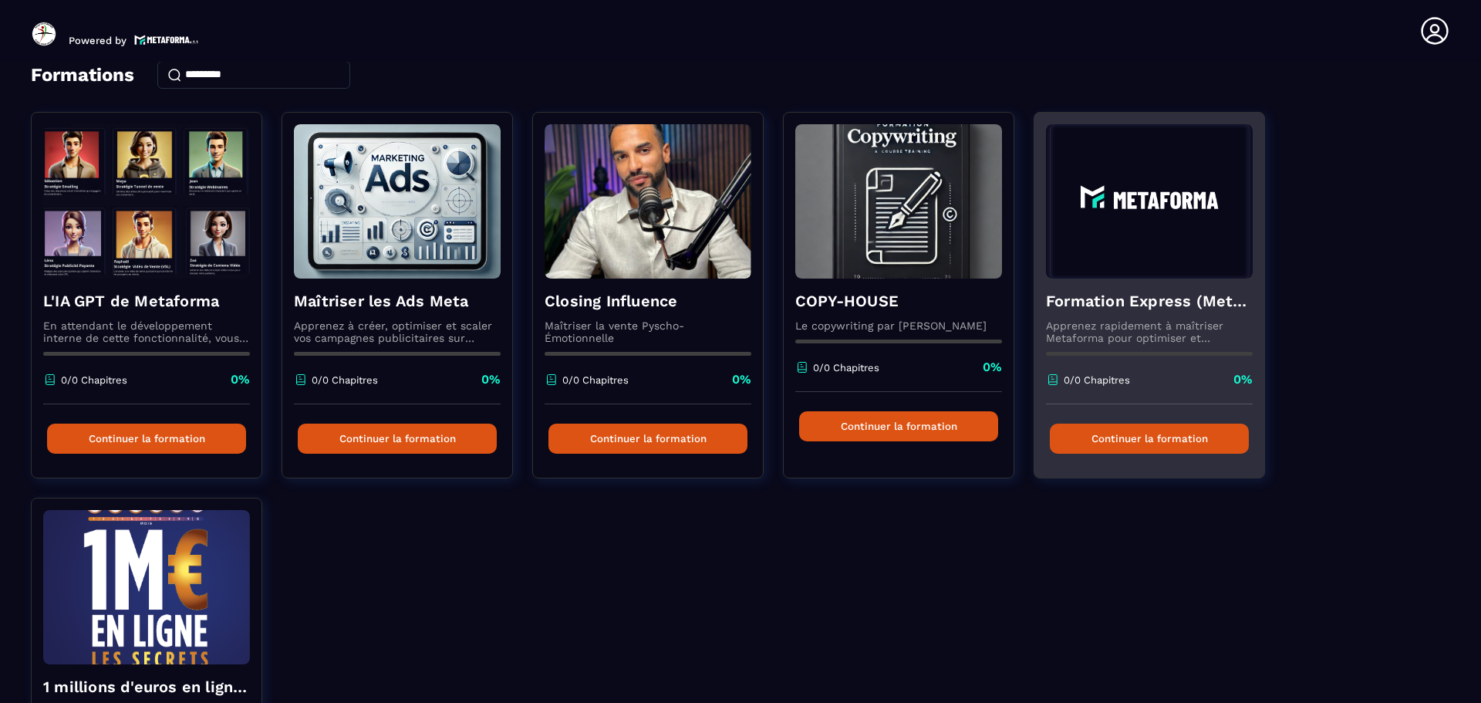  Describe the element at coordinates (83, 75) in the screenshot. I see `h4: Formations` at that location.